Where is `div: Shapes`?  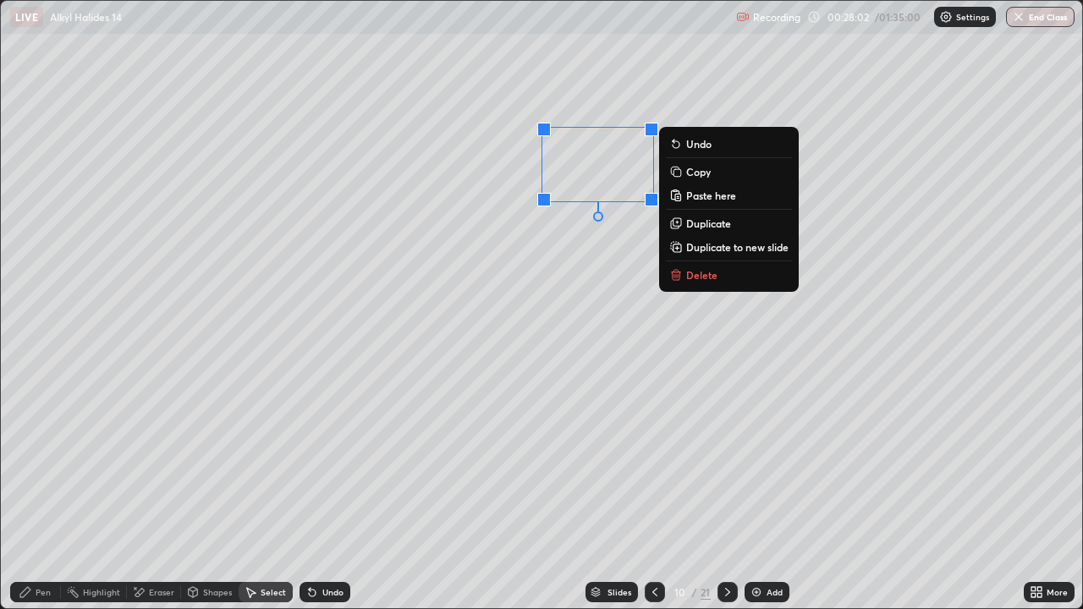 div: Shapes is located at coordinates (217, 592).